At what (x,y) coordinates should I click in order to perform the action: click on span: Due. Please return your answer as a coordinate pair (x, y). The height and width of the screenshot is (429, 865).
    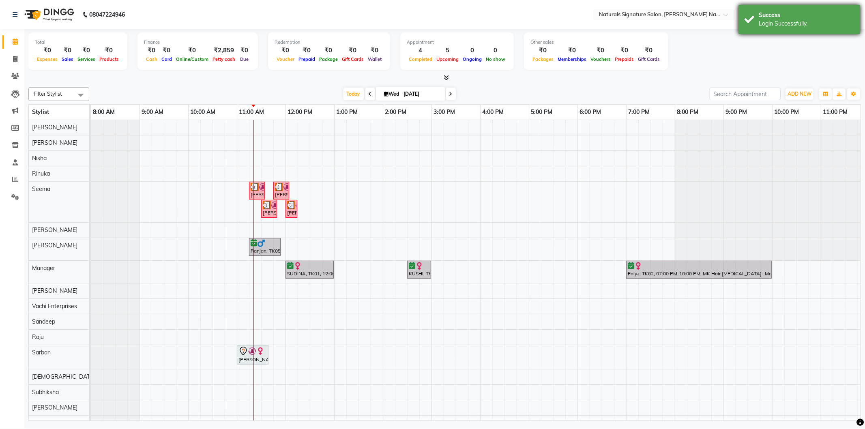
    Looking at the image, I should click on (244, 59).